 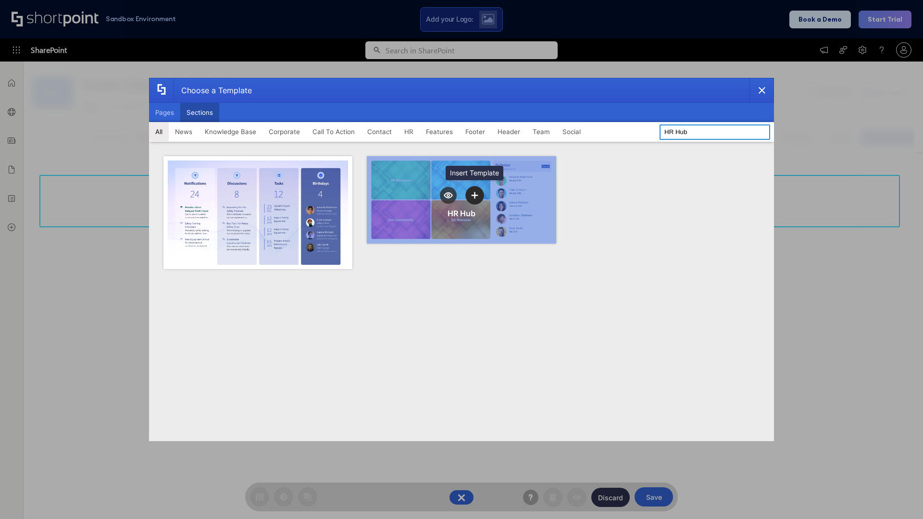 I want to click on button: Footer, so click(x=475, y=132).